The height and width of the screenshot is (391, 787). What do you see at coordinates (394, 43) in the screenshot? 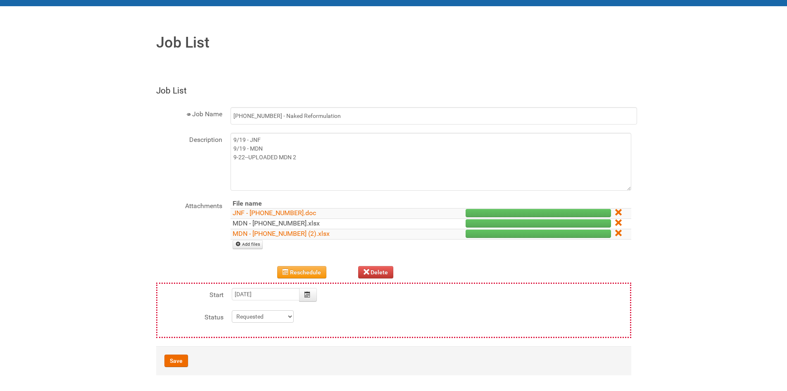
I see `h1: Job List` at bounding box center [394, 43].